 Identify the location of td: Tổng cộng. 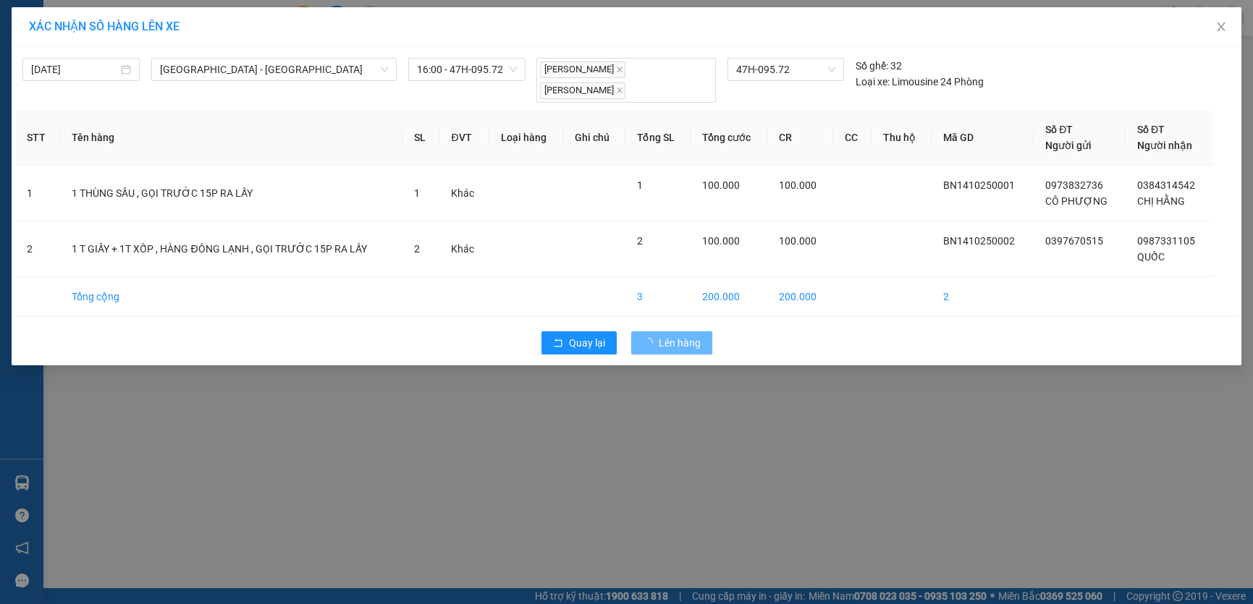
(231, 297).